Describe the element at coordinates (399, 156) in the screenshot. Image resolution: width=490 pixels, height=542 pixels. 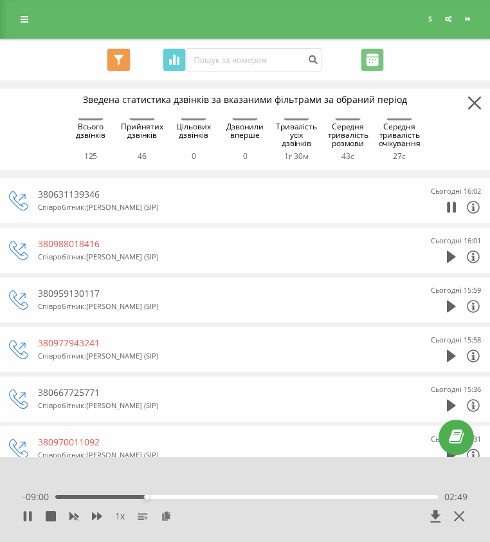
I see `div: 27с` at that location.